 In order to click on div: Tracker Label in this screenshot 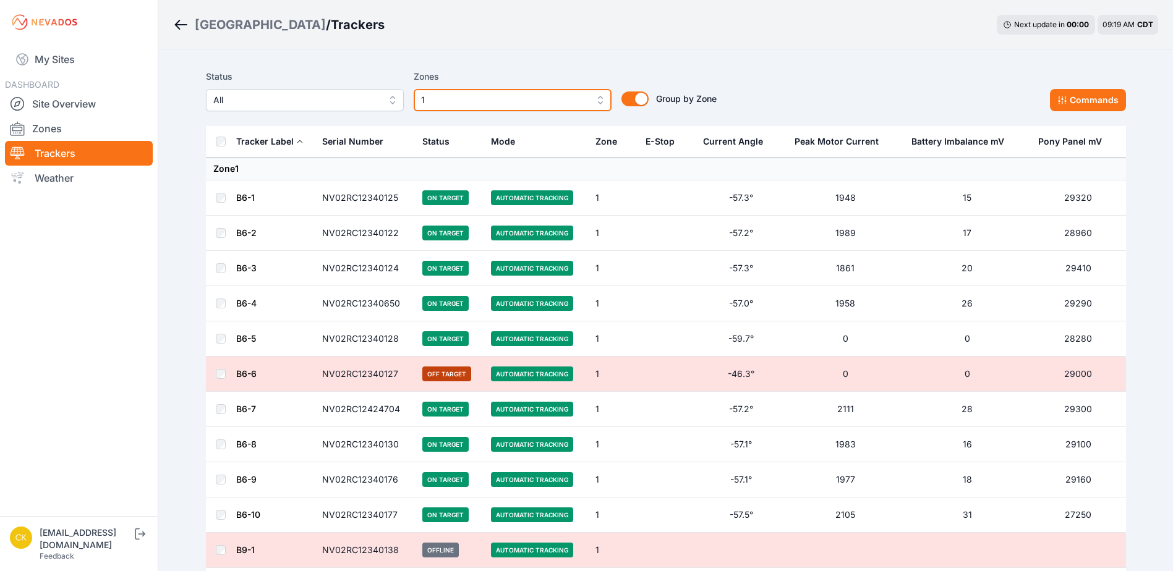, I will do `click(265, 142)`.